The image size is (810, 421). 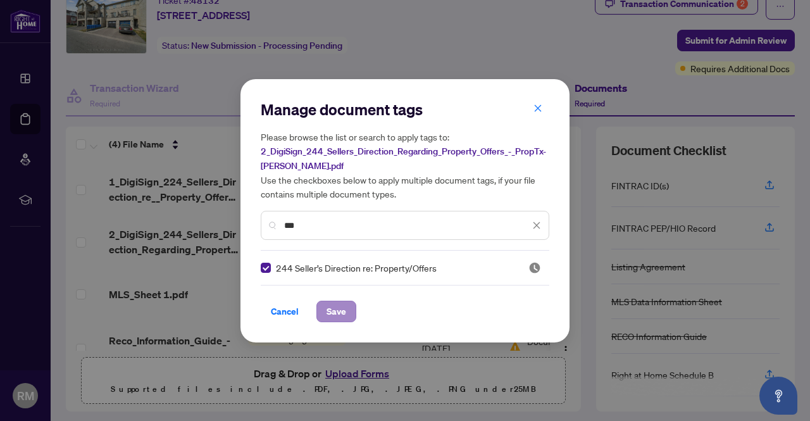 What do you see at coordinates (356, 268) in the screenshot?
I see `span: 244 Seller’s Direction re: Property/Offers` at bounding box center [356, 268].